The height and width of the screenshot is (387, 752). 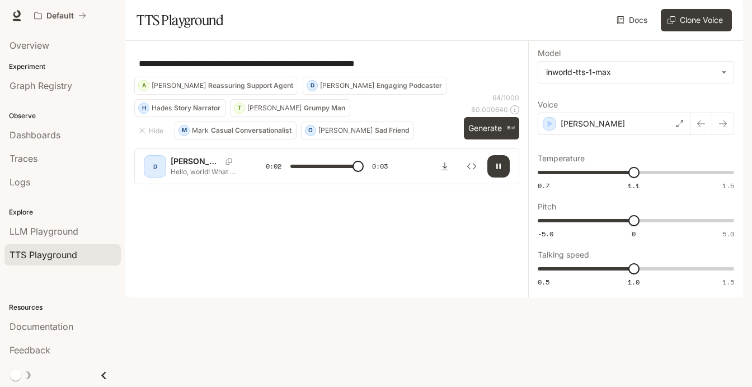 What do you see at coordinates (144, 86) in the screenshot?
I see `div: A` at bounding box center [144, 86].